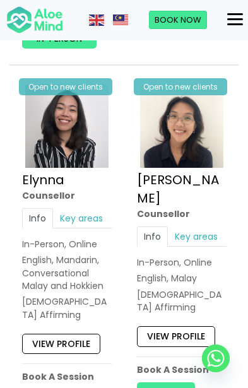  Describe the element at coordinates (216, 358) in the screenshot. I see `a: Whatsapp` at that location.